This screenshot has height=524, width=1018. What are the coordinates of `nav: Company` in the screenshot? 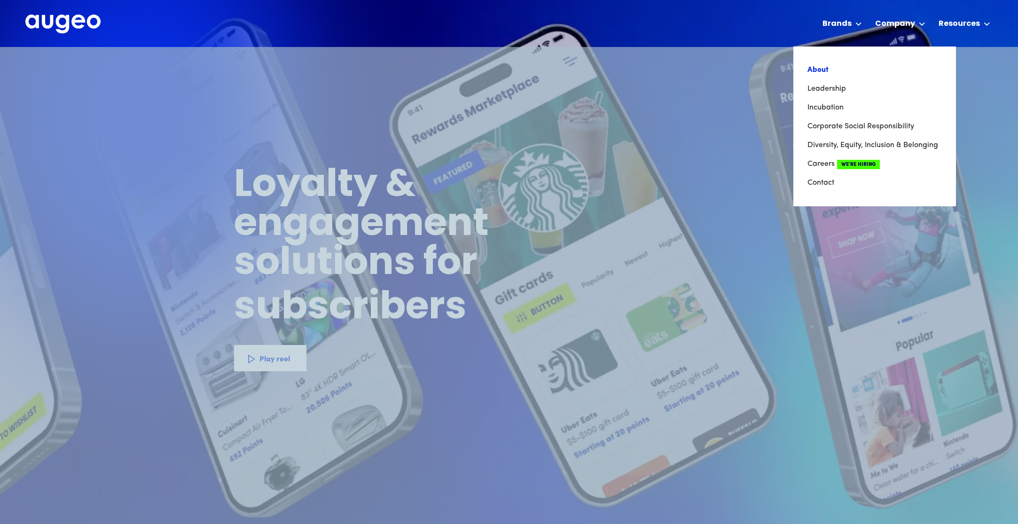 It's located at (875, 126).